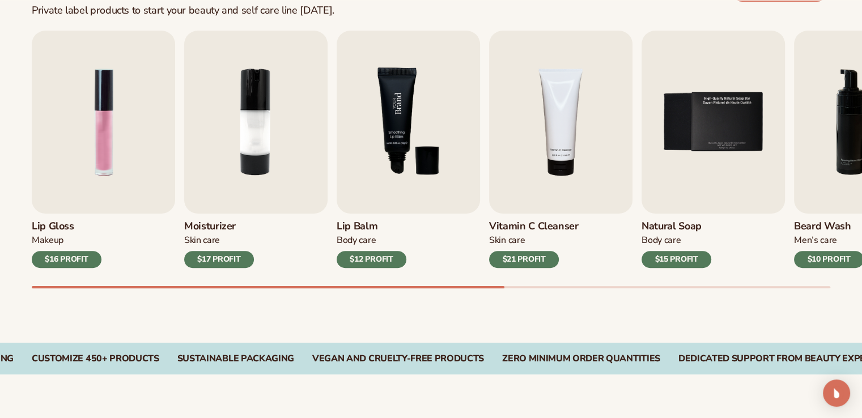 The image size is (862, 418). I want to click on a: 4 / 9, so click(560, 149).